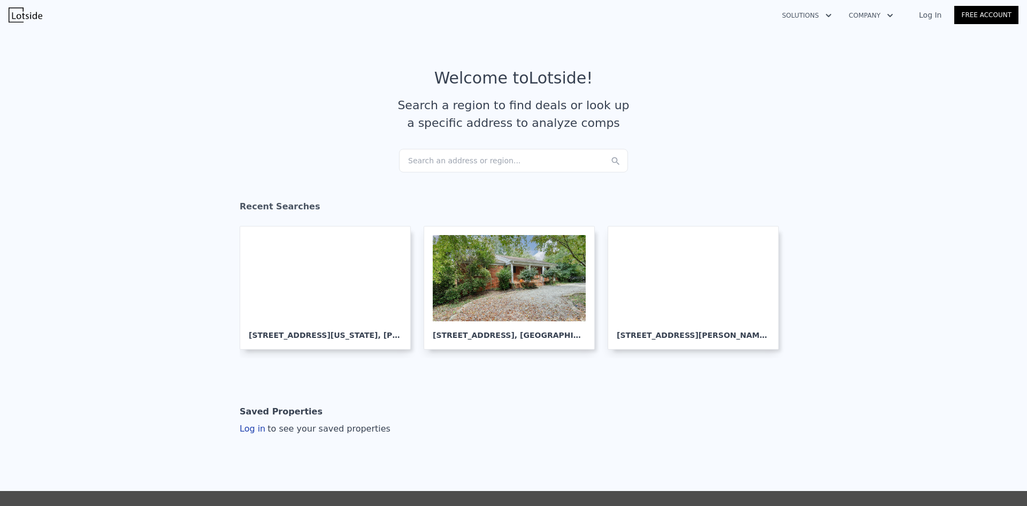  Describe the element at coordinates (514, 78) in the screenshot. I see `div: Welcome to Lotside !` at that location.